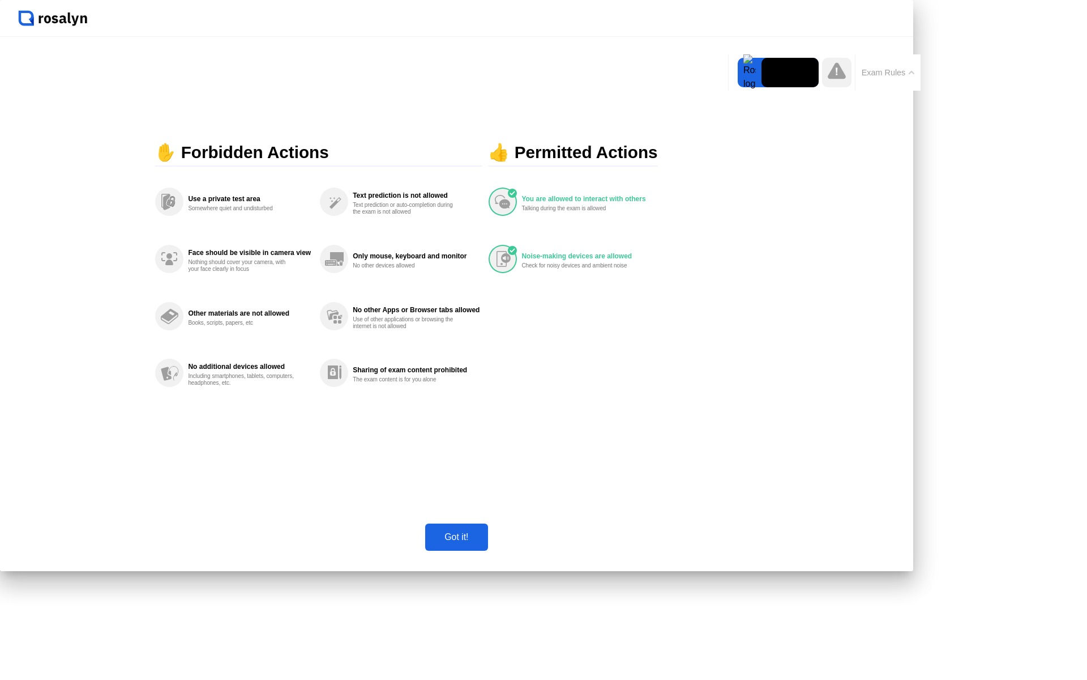 Image resolution: width=1087 pixels, height=680 pixels. I want to click on div: Only mouse, keyboard and monitor, so click(416, 256).